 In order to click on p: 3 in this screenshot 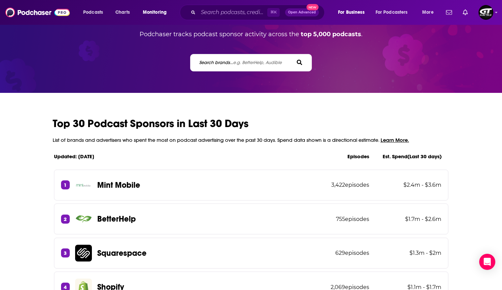, I will do `click(65, 253)`.